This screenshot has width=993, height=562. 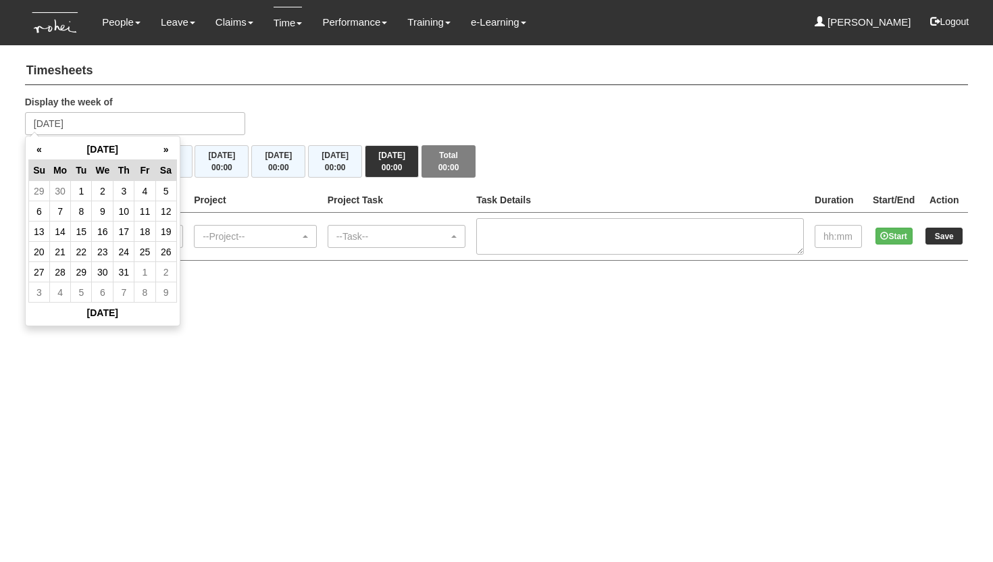 What do you see at coordinates (59, 272) in the screenshot?
I see `td: 28` at bounding box center [59, 272].